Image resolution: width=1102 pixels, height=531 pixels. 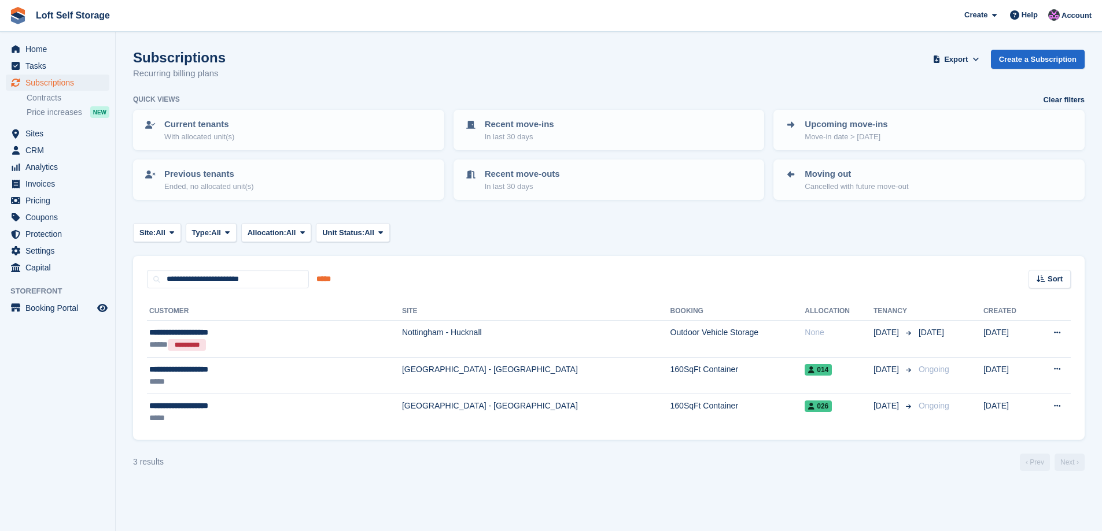 What do you see at coordinates (1029, 15) in the screenshot?
I see `span: Help` at bounding box center [1029, 15].